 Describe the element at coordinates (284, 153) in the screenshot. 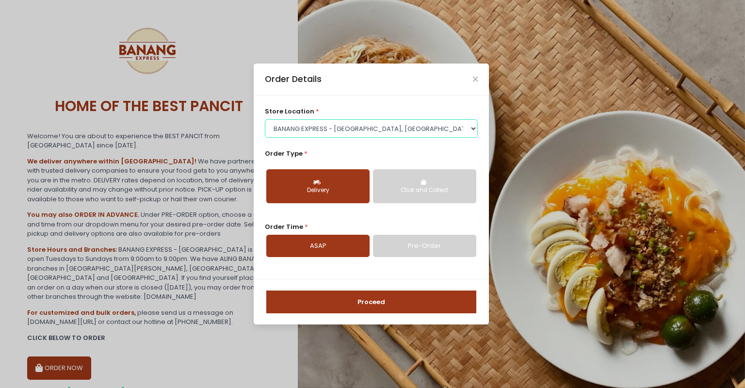

I see `span: Order Type` at that location.